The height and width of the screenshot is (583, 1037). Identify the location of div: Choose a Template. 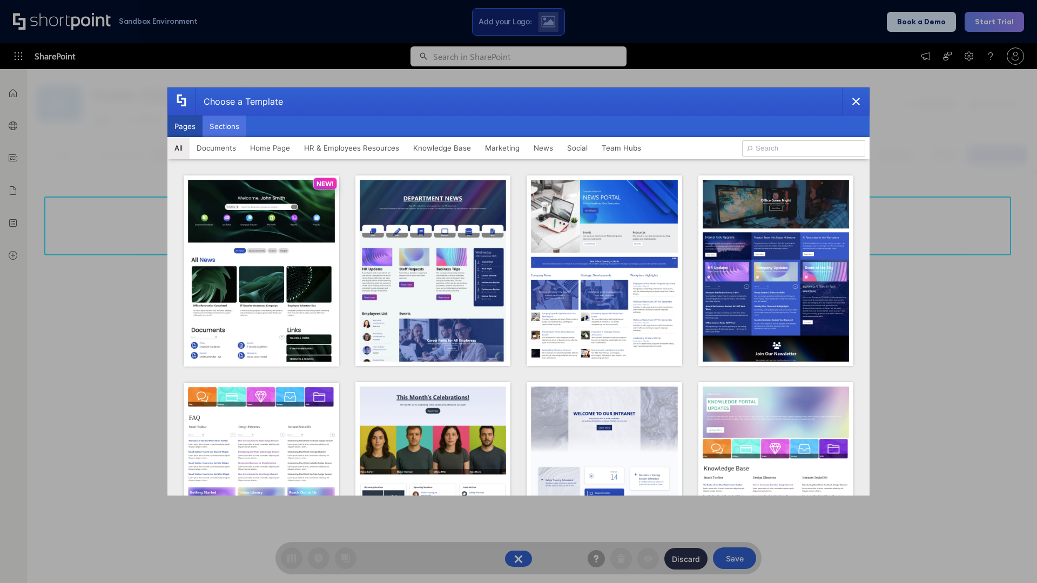
(239, 102).